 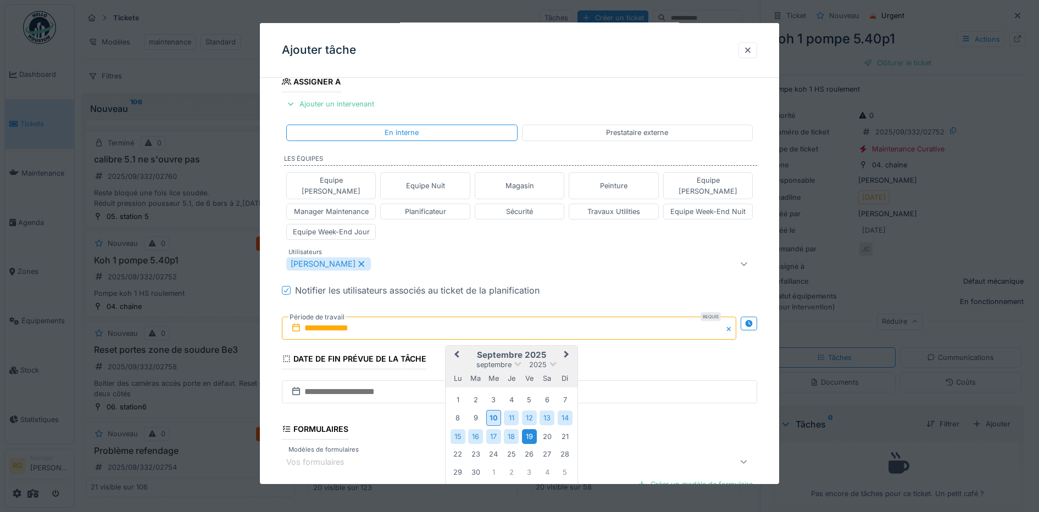 What do you see at coordinates (511, 472) in the screenshot?
I see `div: Choose jeudi 2 octobre 2025` at bounding box center [511, 472].